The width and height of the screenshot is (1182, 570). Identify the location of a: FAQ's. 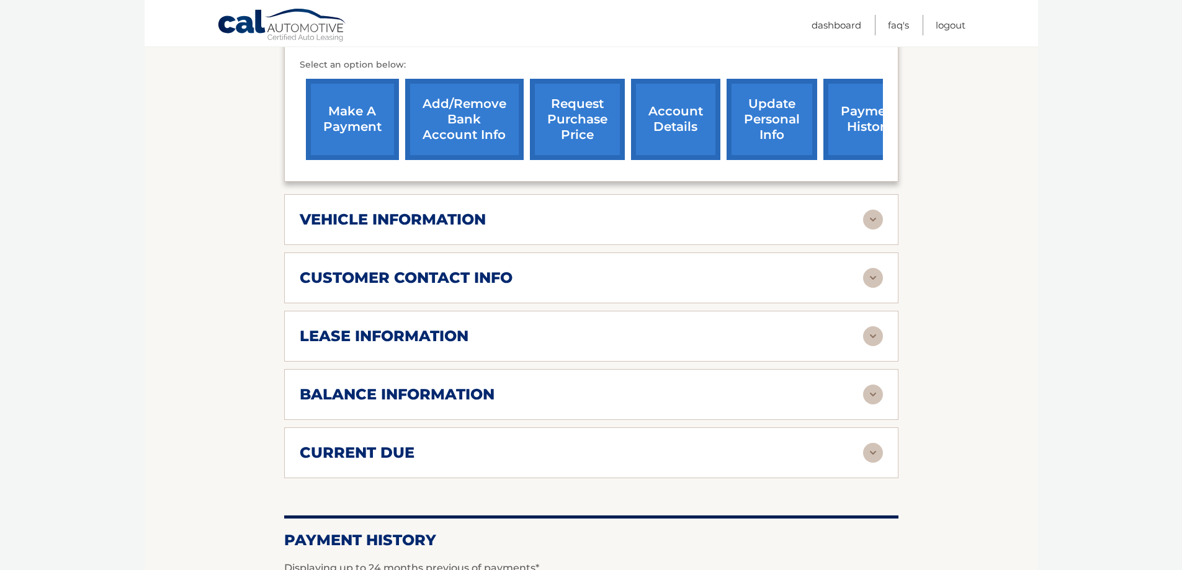
(899, 25).